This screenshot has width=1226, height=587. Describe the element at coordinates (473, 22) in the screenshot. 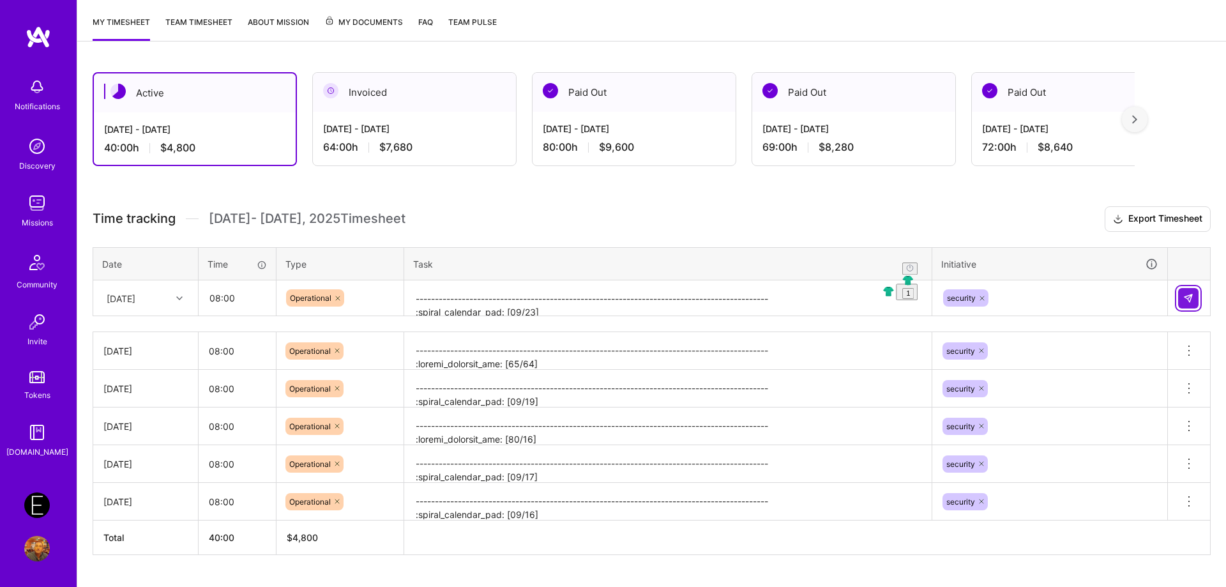

I see `span: Team Pulse` at that location.